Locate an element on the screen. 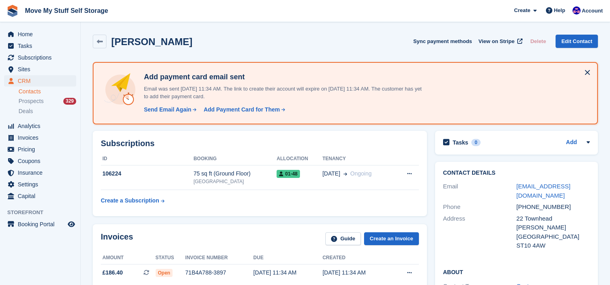 This screenshot has height=285, width=610. th: Booking is located at coordinates (235, 159).